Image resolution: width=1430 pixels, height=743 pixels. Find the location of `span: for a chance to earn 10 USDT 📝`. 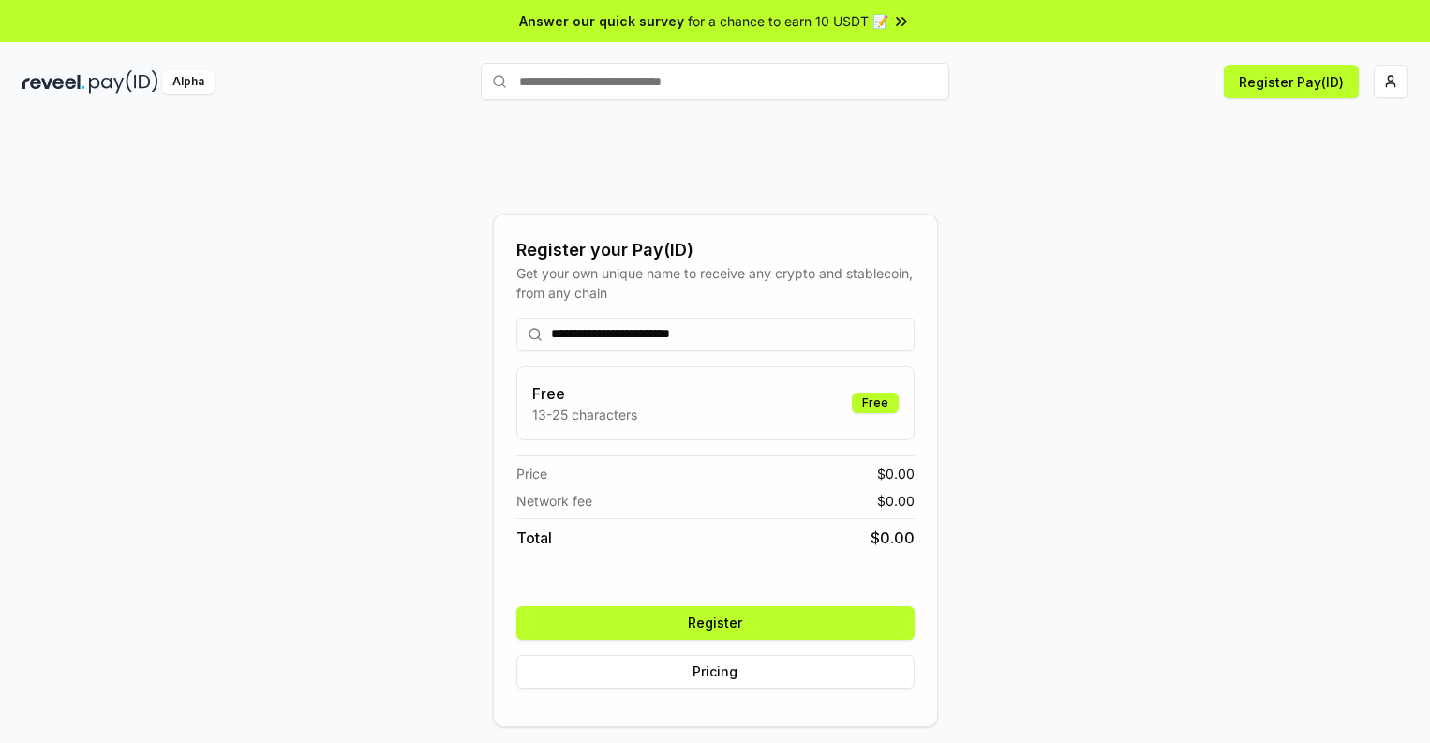

span: for a chance to earn 10 USDT 📝 is located at coordinates (788, 21).